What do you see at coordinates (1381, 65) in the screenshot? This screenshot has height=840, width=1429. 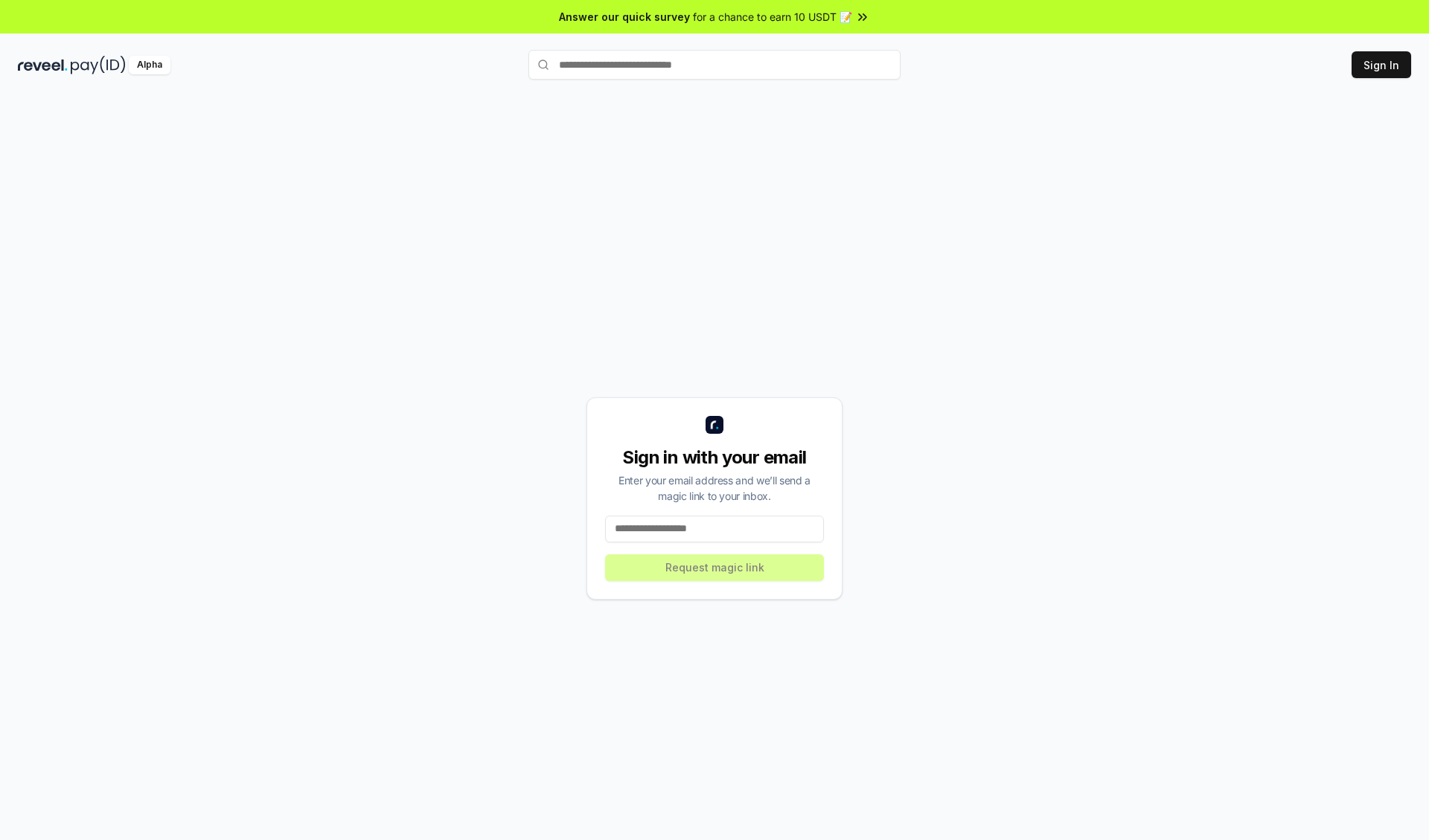 I see `button: Sign In` at bounding box center [1381, 65].